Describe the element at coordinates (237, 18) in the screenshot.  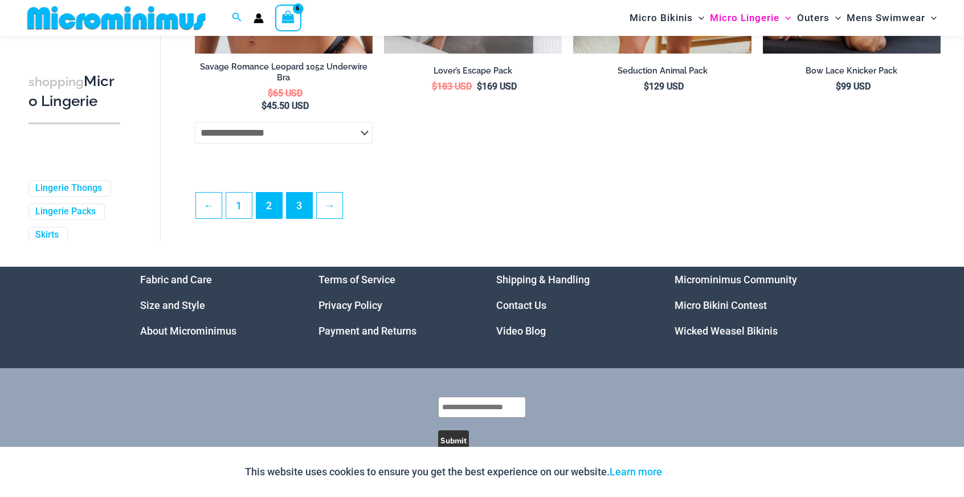
I see `a: Search icon link` at that location.